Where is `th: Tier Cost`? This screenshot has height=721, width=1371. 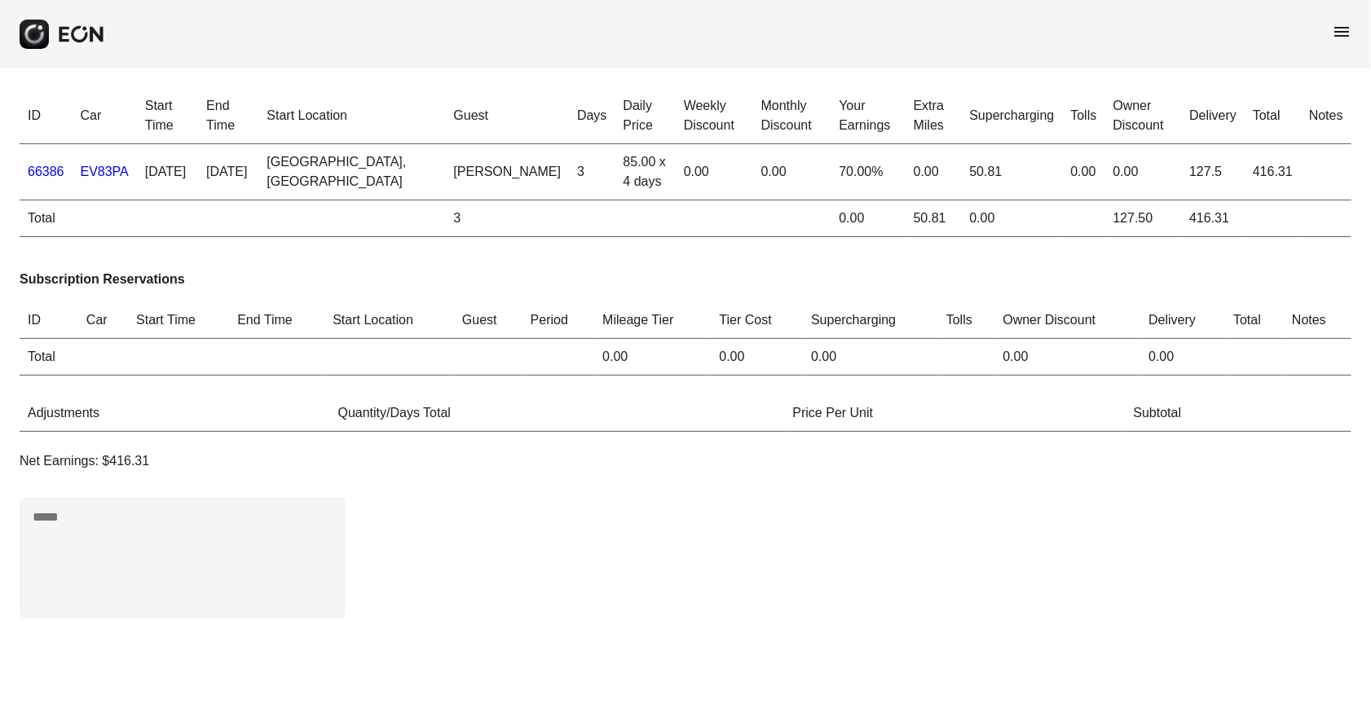 th: Tier Cost is located at coordinates (757, 320).